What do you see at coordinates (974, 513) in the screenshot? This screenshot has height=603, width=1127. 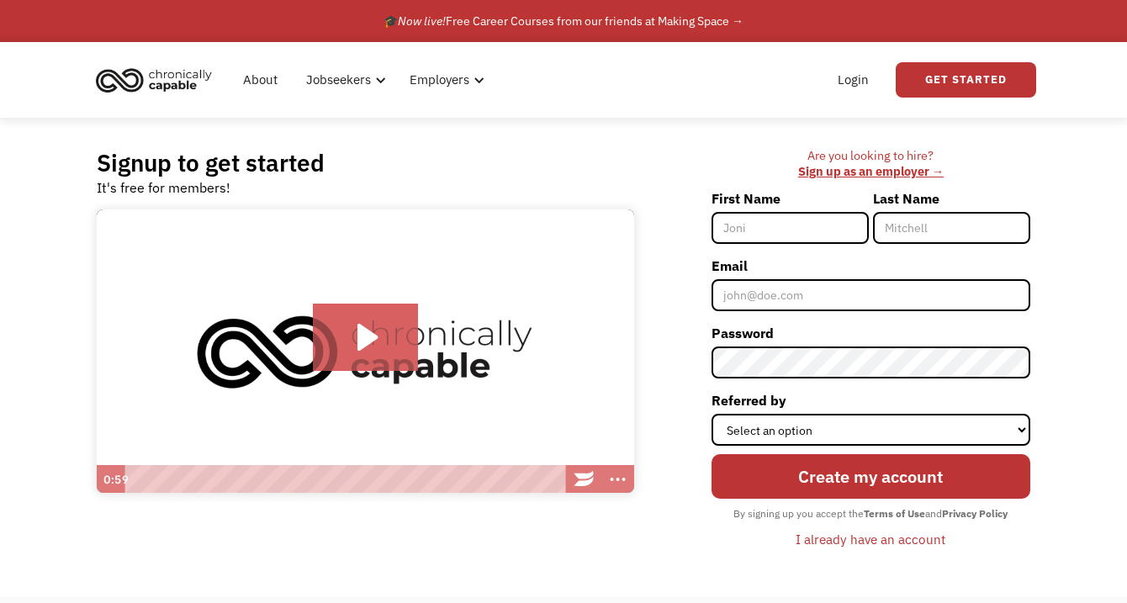 I see `strong: Privacy Policy` at bounding box center [974, 513].